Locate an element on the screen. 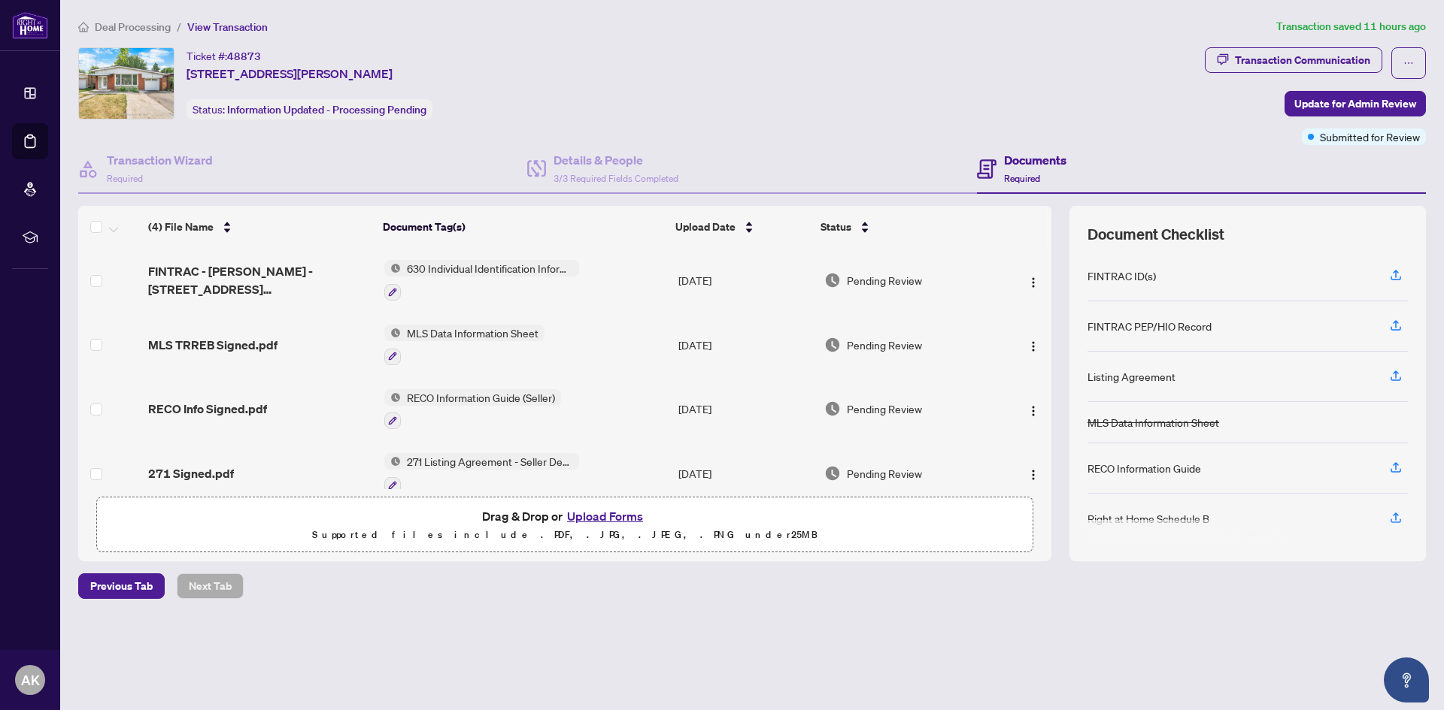 The height and width of the screenshot is (710, 1444). span: Status is located at coordinates (835, 227).